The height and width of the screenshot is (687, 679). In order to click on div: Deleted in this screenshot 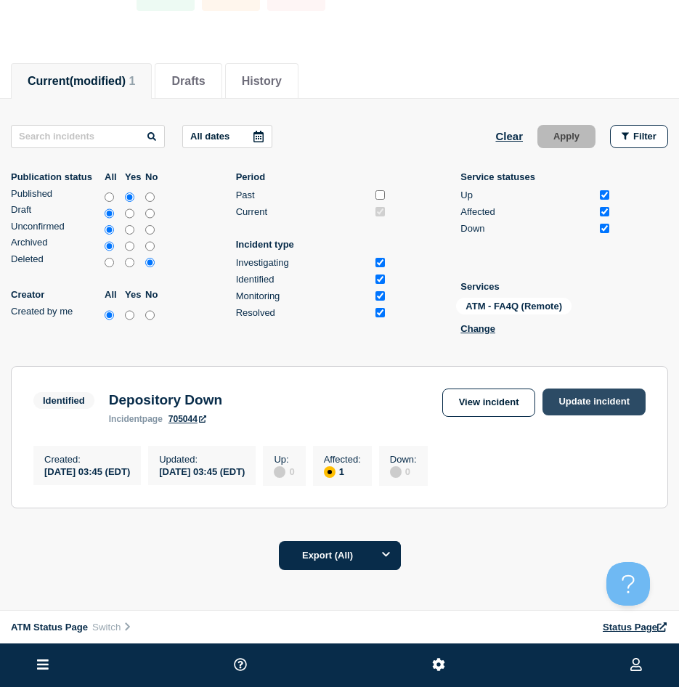, I will do `click(56, 259)`.